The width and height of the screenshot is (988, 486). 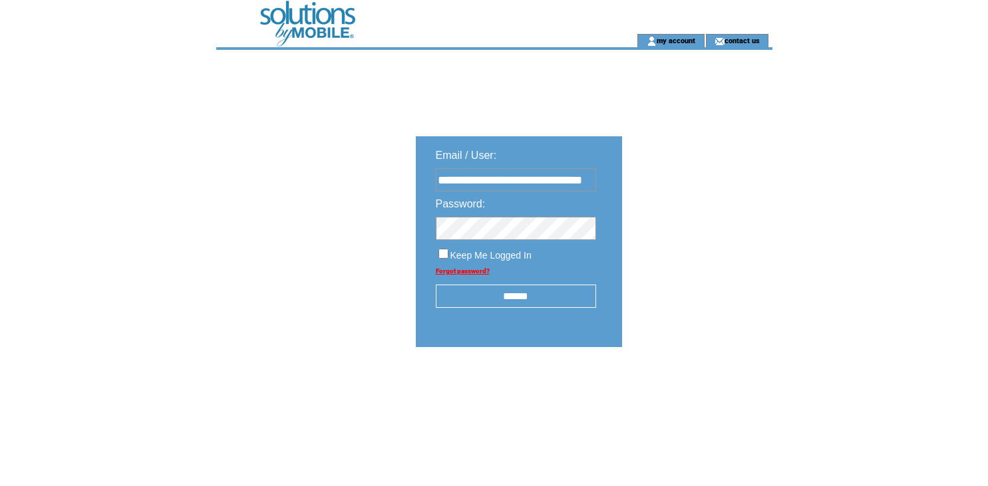 What do you see at coordinates (694, 388) in the screenshot?
I see `img: transparent.png` at bounding box center [694, 388].